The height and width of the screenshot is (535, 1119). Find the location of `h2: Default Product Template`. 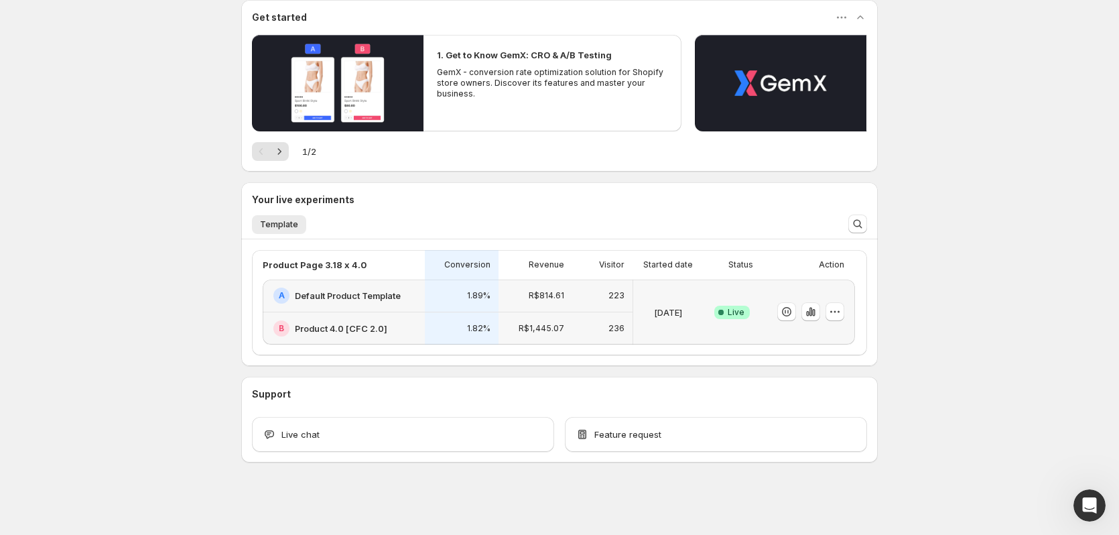

h2: Default Product Template is located at coordinates (348, 295).